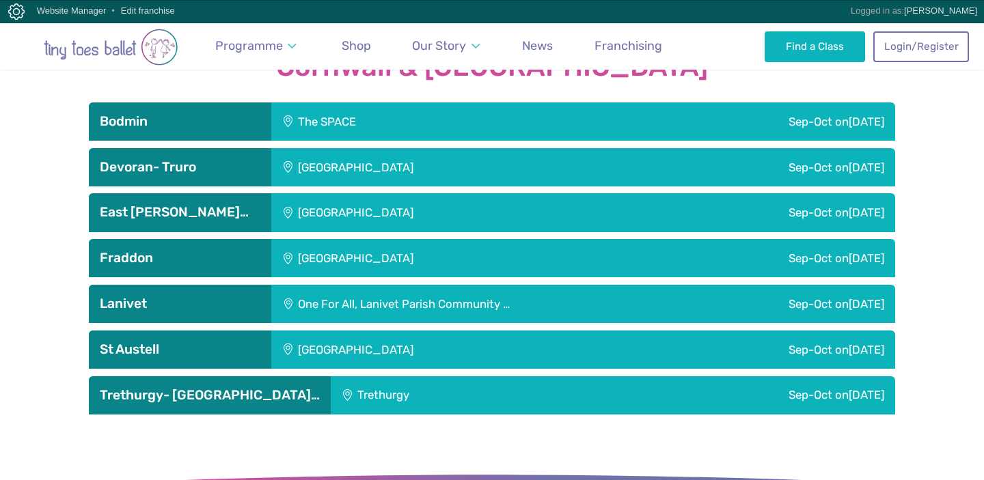  What do you see at coordinates (148, 10) in the screenshot?
I see `a: Edit franchise` at bounding box center [148, 10].